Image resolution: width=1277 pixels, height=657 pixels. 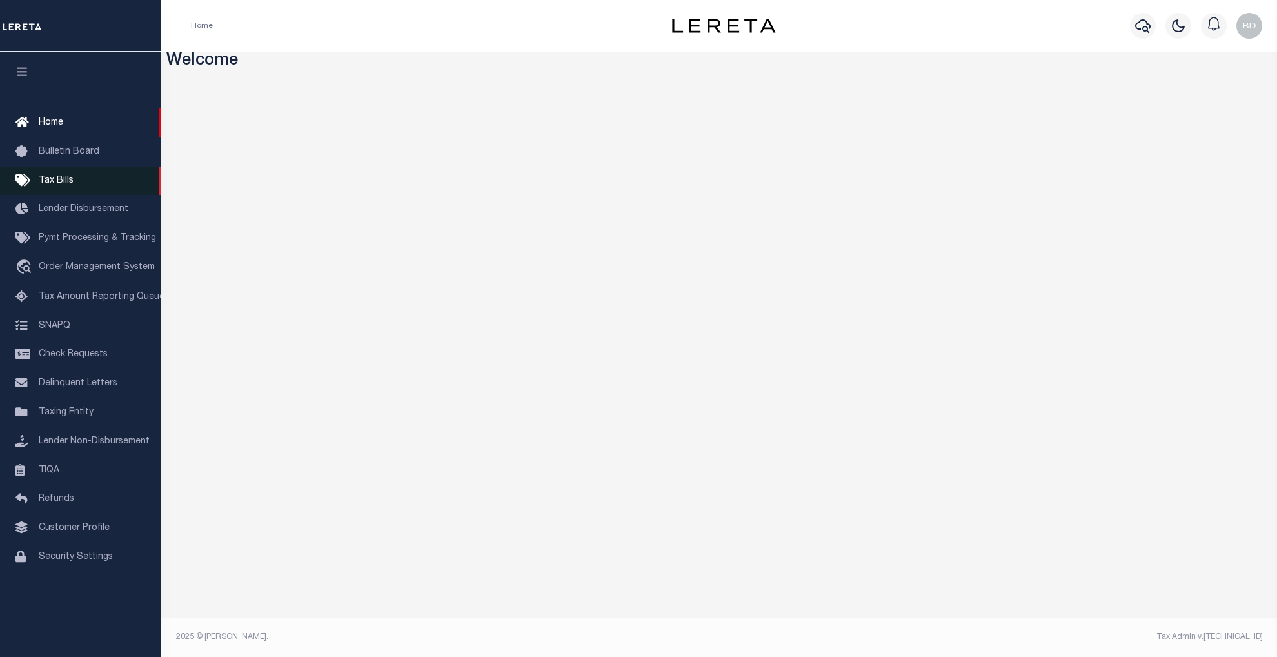 What do you see at coordinates (26, 268) in the screenshot?
I see `i: travel_explore` at bounding box center [26, 268].